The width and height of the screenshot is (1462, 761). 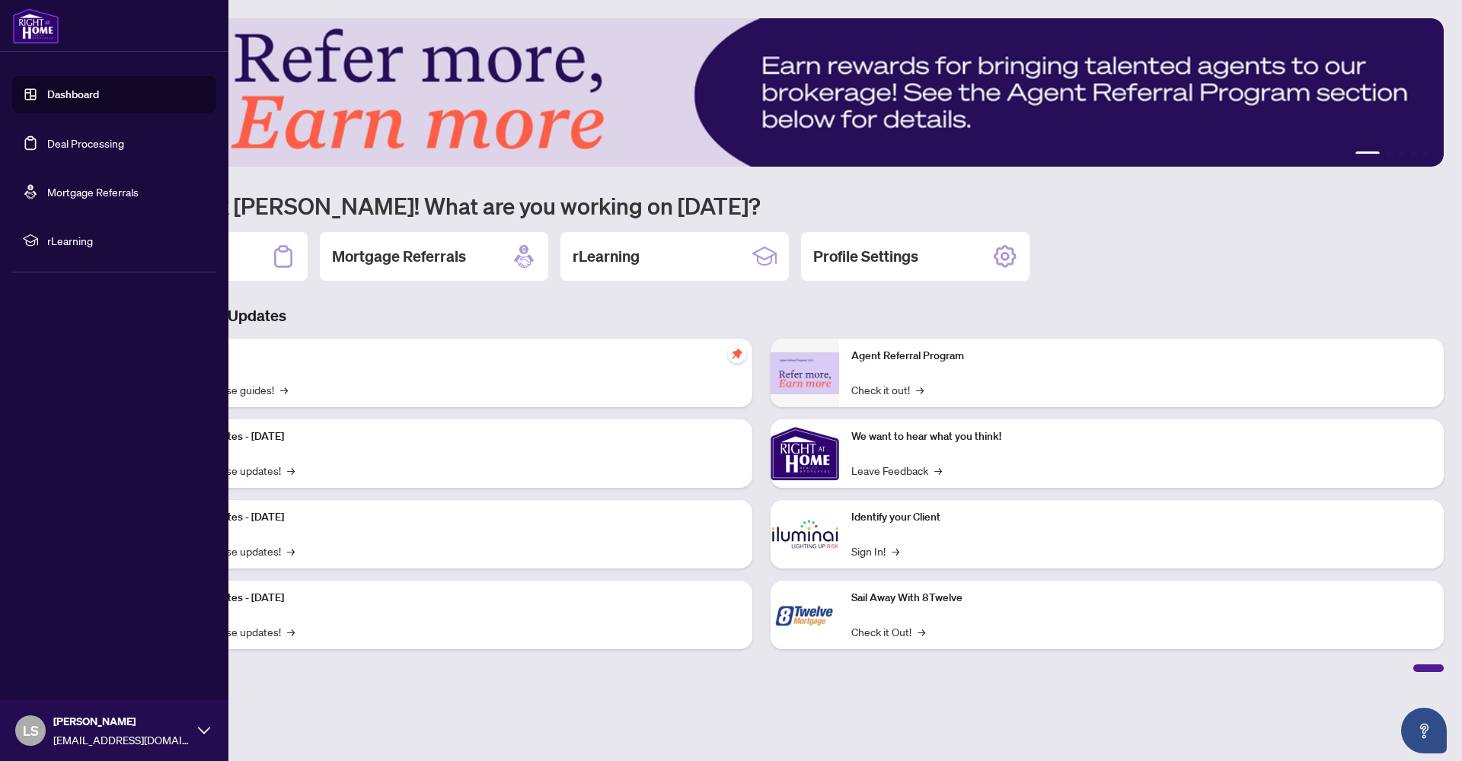 I want to click on p: Self-Help, so click(x=450, y=356).